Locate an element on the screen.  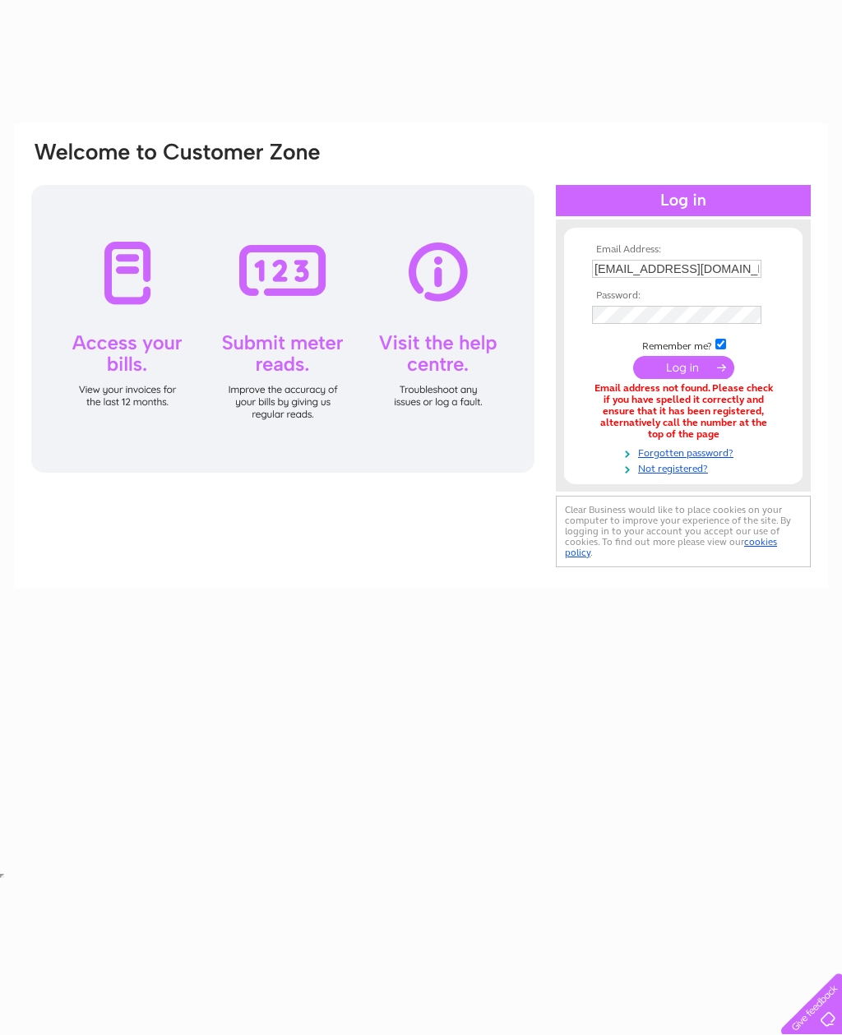
a: Forgotten password? is located at coordinates (685, 451).